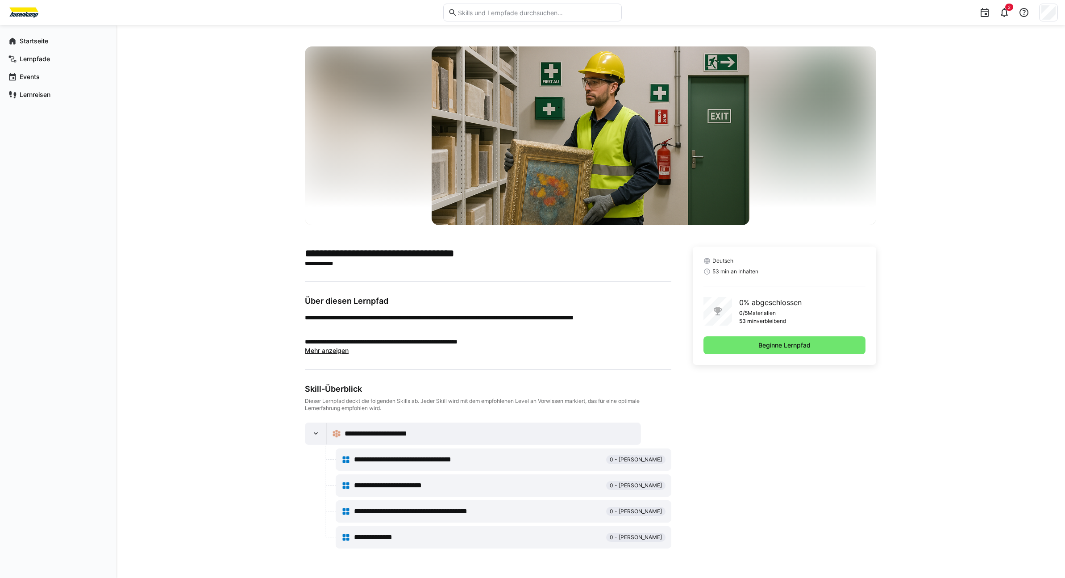 This screenshot has width=1065, height=578. What do you see at coordinates (761, 313) in the screenshot?
I see `p: Materialien` at bounding box center [761, 313].